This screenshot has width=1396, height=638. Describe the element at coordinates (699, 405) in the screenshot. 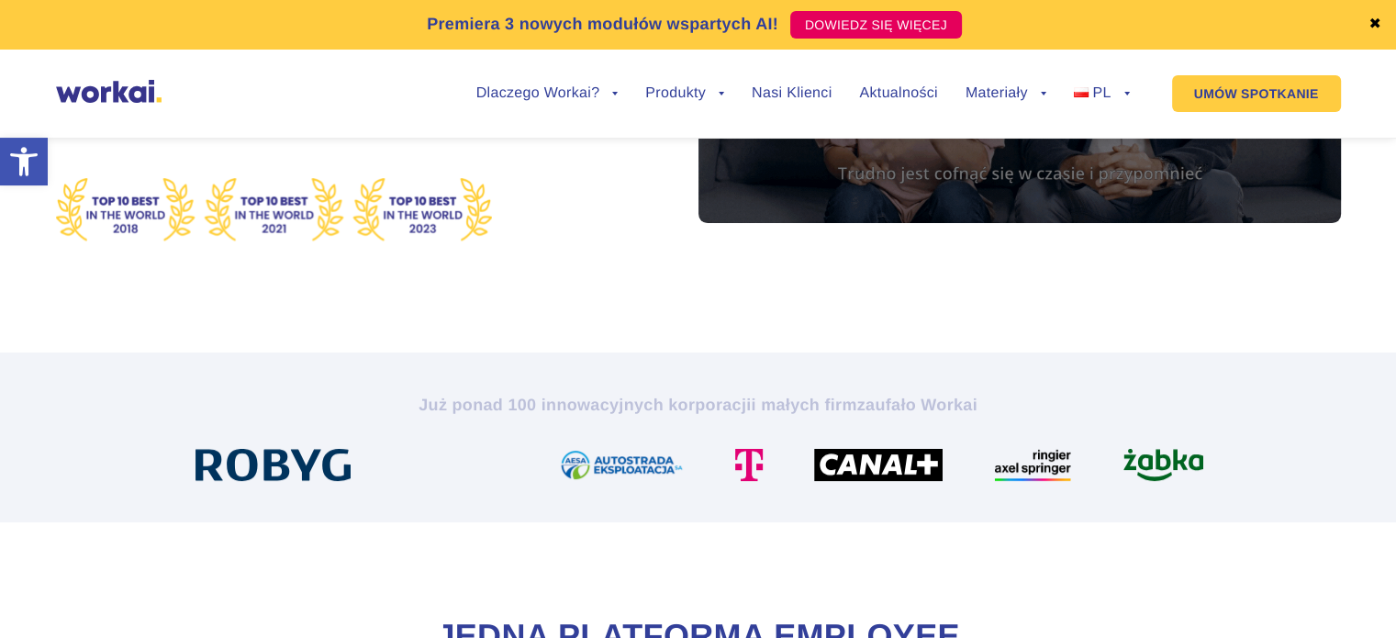

I see `h2: Już ponad 100 innowacyjnych korporacji zaufało Workai` at that location.